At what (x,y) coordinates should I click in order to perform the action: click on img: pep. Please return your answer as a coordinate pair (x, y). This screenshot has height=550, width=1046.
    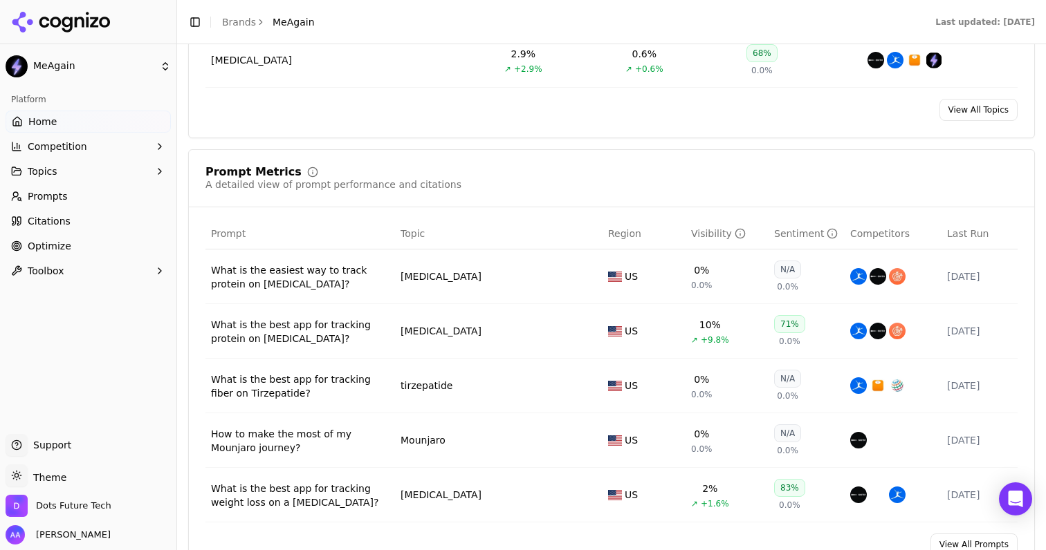
    Looking at the image, I should click on (897, 386).